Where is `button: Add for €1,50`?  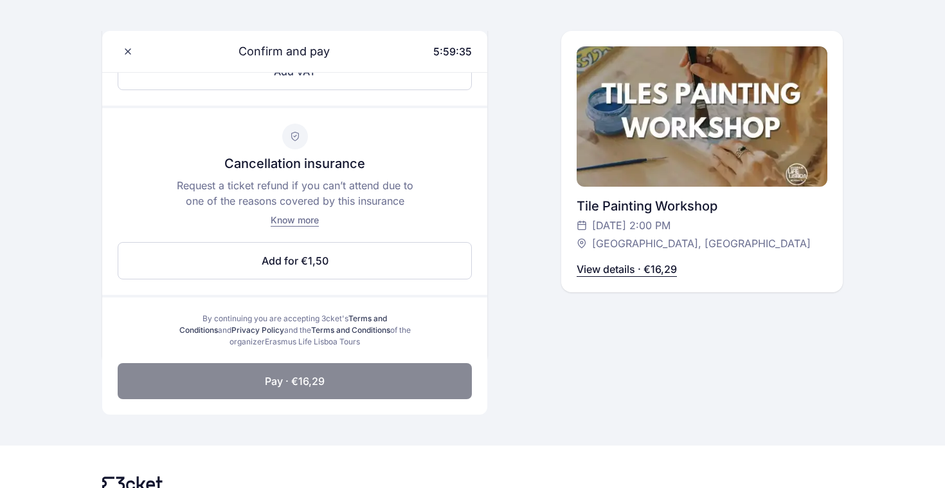 button: Add for €1,50 is located at coordinates (295, 260).